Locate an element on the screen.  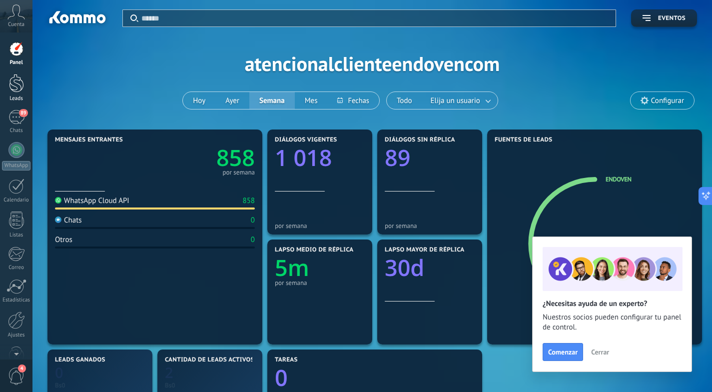
span: 4 is located at coordinates (22, 368).